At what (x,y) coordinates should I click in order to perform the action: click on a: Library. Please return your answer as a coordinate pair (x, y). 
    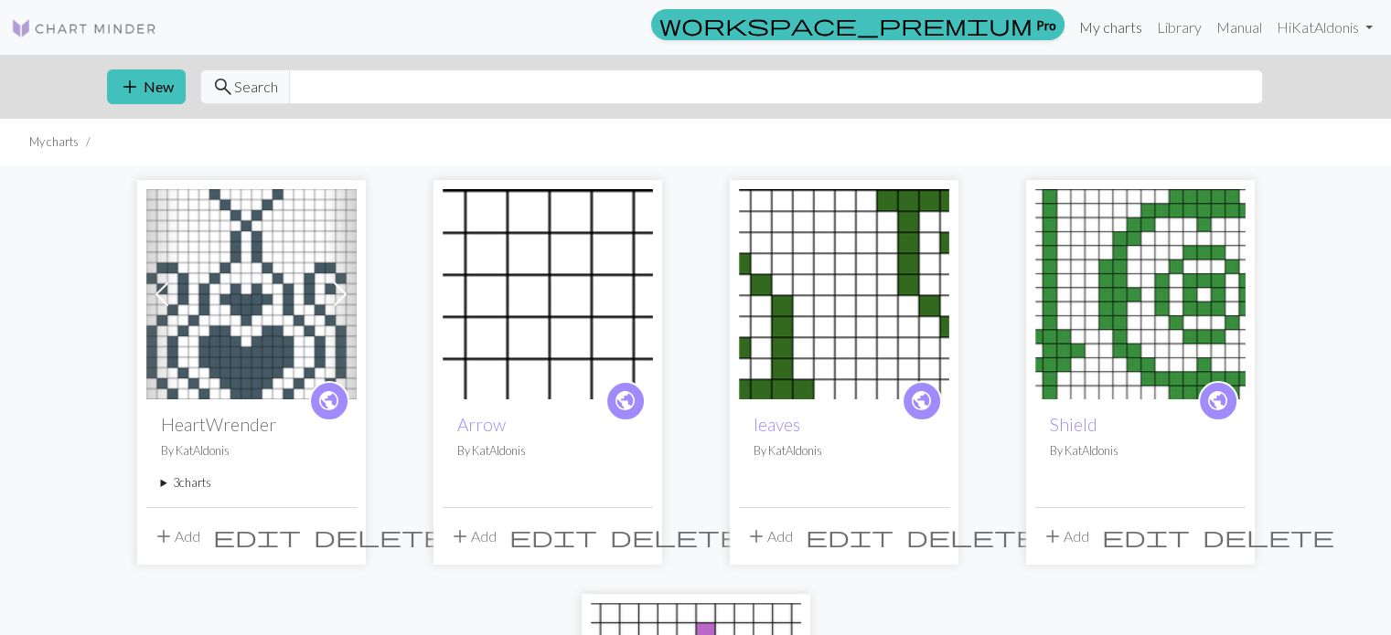
    Looking at the image, I should click on (1178, 27).